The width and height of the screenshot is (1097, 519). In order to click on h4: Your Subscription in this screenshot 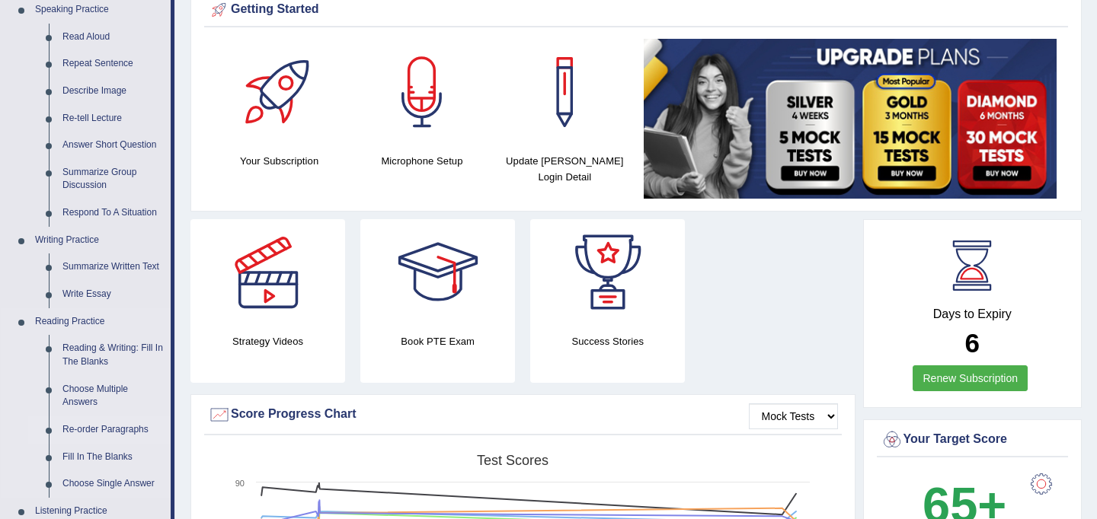, I will do `click(279, 161)`.